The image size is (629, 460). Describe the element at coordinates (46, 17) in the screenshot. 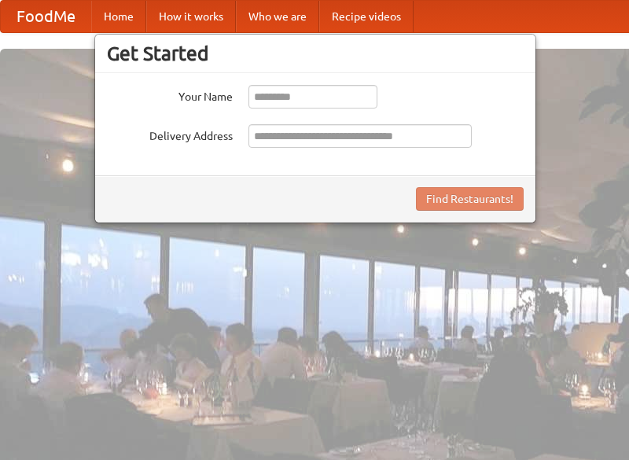

I see `a: FoodMe` at that location.